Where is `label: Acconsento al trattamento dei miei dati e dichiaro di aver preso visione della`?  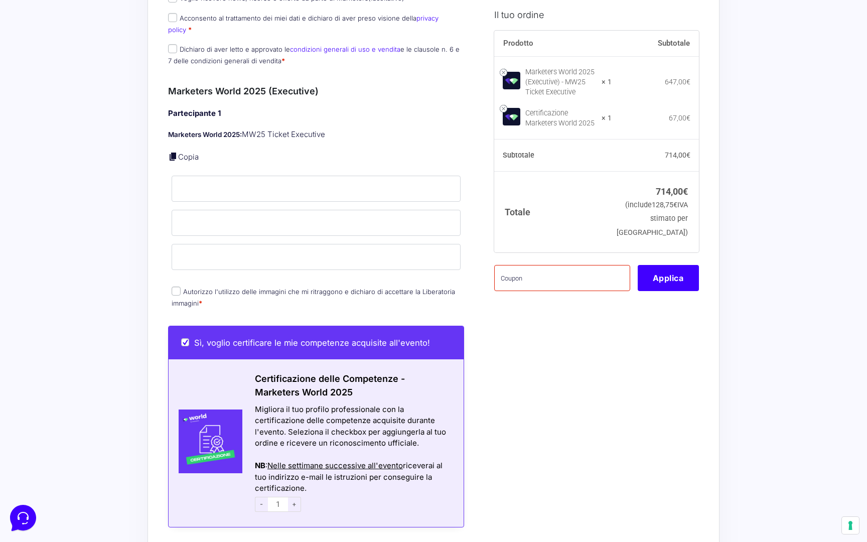 label: Acconsento al trattamento dei miei dati e dichiaro di aver preso visione della is located at coordinates (303, 24).